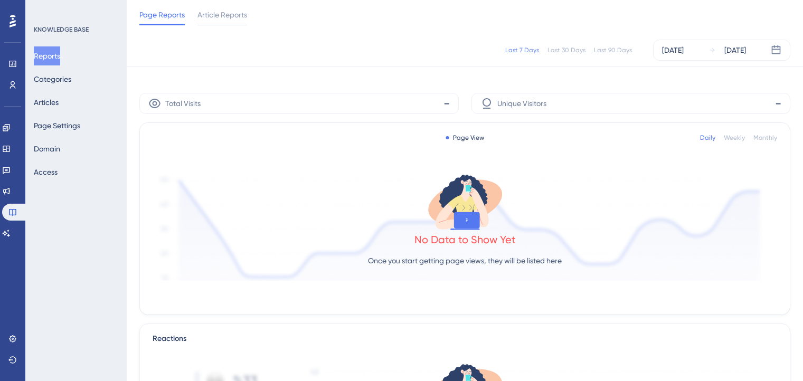  Describe the element at coordinates (465, 339) in the screenshot. I see `div: Reactions` at that location.